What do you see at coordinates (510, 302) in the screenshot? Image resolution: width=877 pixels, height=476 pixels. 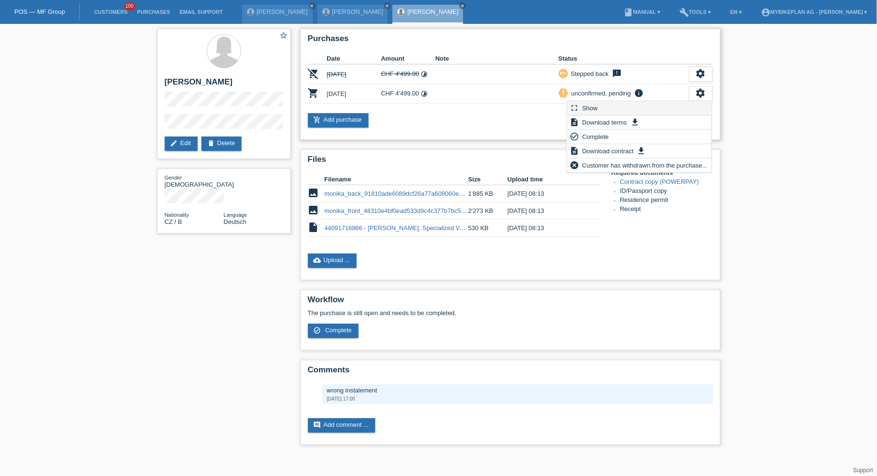 I see `h2: Workflow` at bounding box center [510, 302].